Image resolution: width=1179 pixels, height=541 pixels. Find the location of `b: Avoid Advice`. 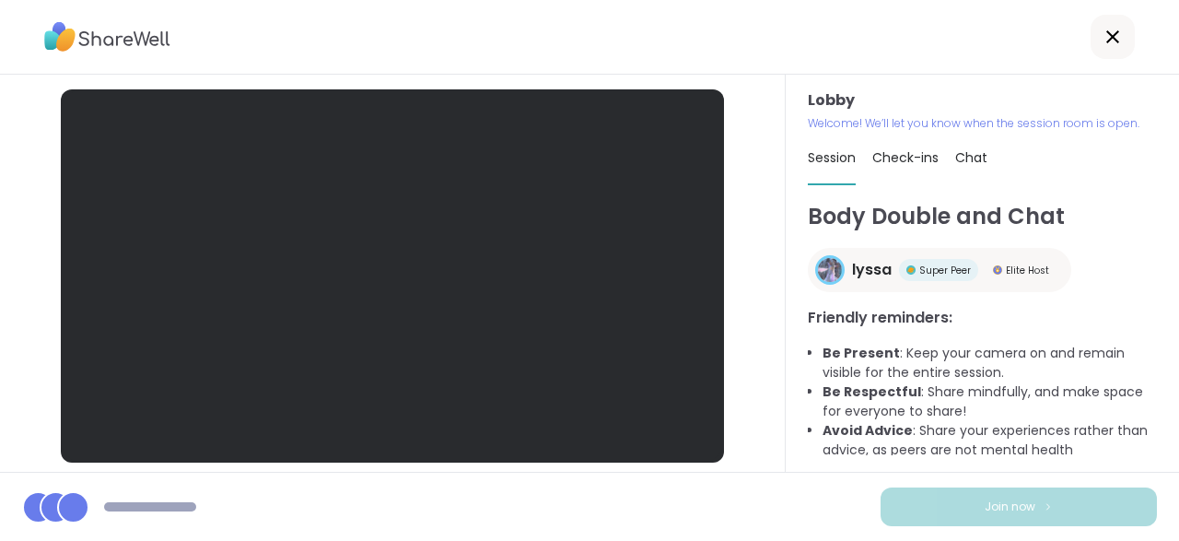

b: Avoid Advice is located at coordinates (868, 430).